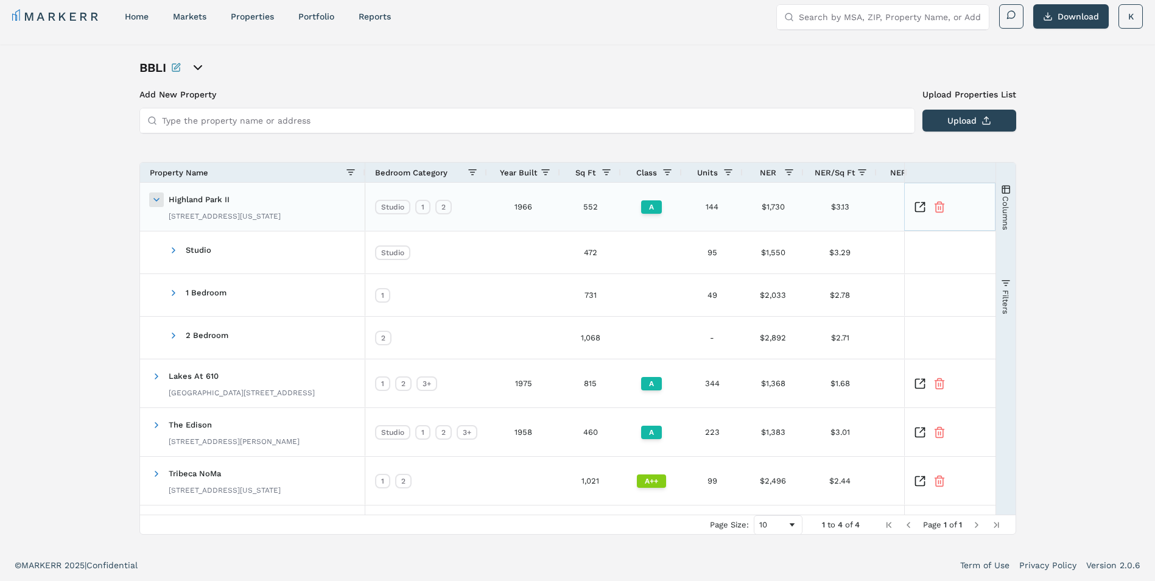 The height and width of the screenshot is (581, 1155). I want to click on button: open portfolio options, so click(198, 68).